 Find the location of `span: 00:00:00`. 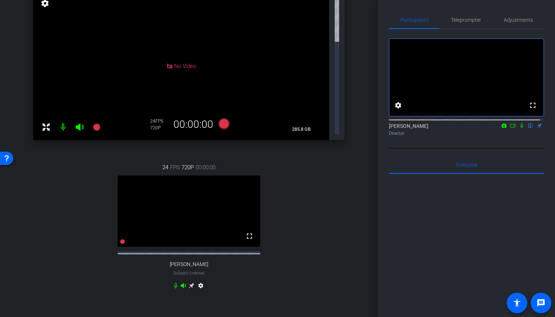

span: 00:00:00 is located at coordinates (206, 167).